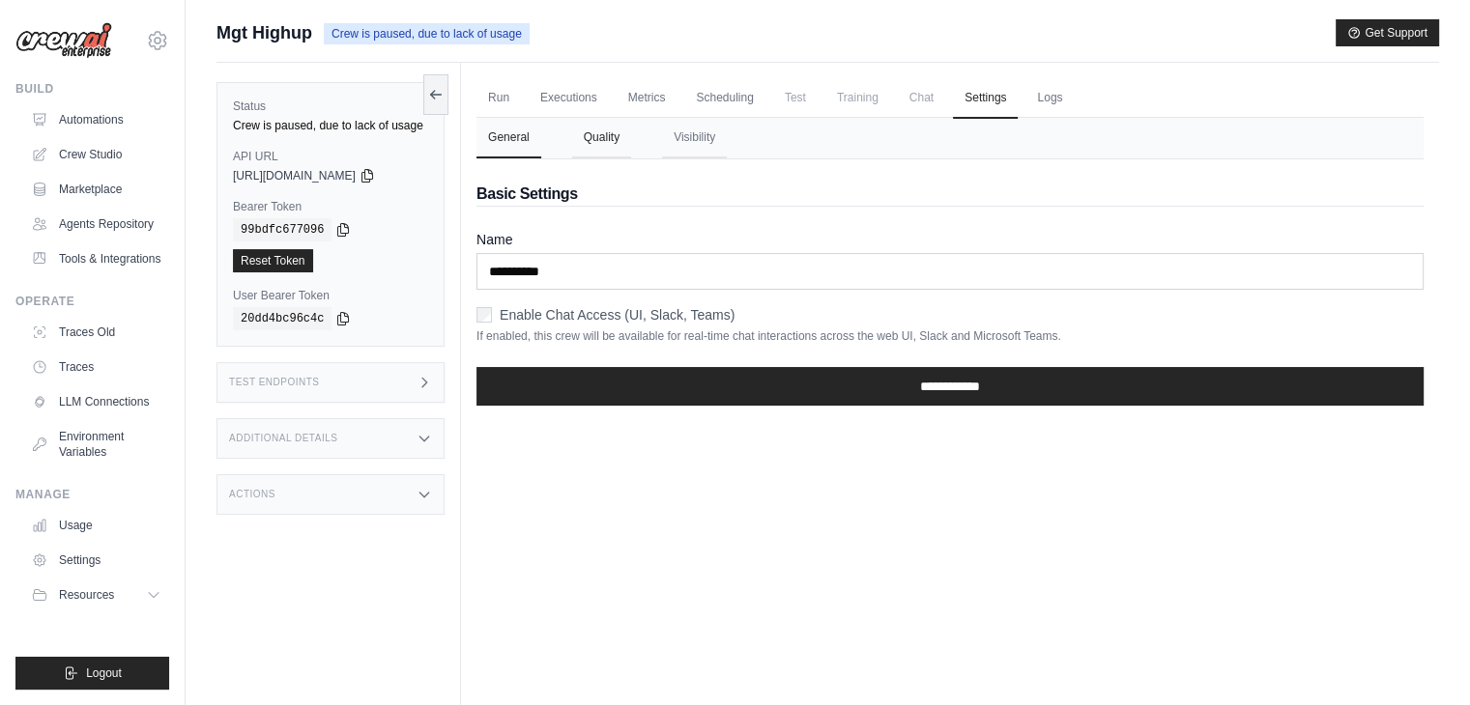 The image size is (1470, 705). Describe the element at coordinates (273, 261) in the screenshot. I see `a: Reset Token` at that location.